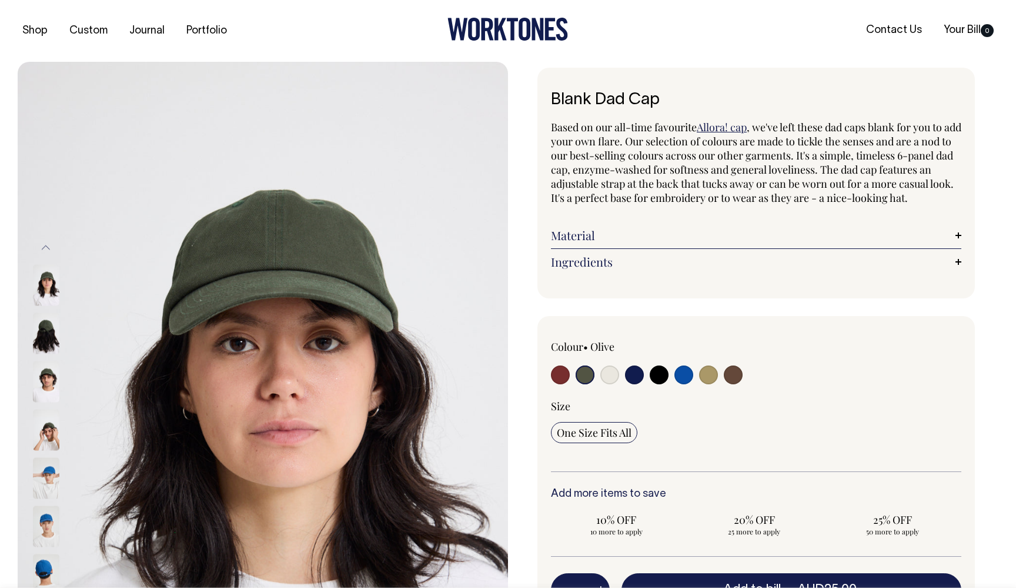 Image resolution: width=1016 pixels, height=588 pixels. What do you see at coordinates (624, 127) in the screenshot?
I see `span: Based on our all-time favourite` at bounding box center [624, 127].